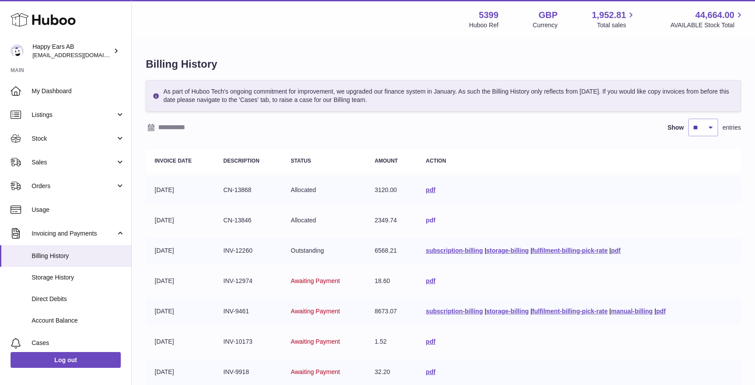 The width and height of the screenshot is (755, 385). What do you see at coordinates (391, 190) in the screenshot?
I see `td: 3120.00` at bounding box center [391, 190].